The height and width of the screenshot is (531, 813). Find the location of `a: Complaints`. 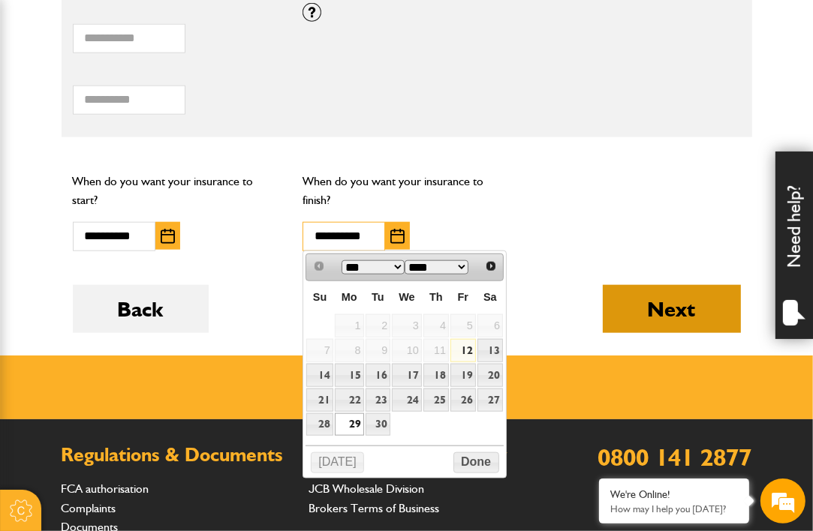

a: Complaints is located at coordinates (89, 508).